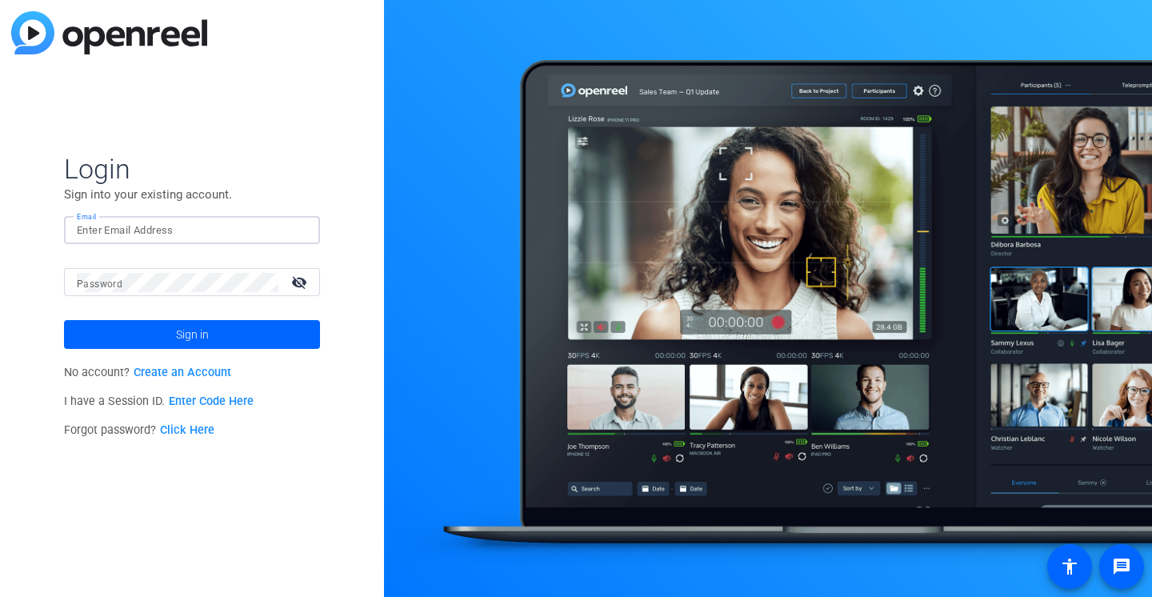 The height and width of the screenshot is (597, 1152). I want to click on button: Sign in, so click(192, 334).